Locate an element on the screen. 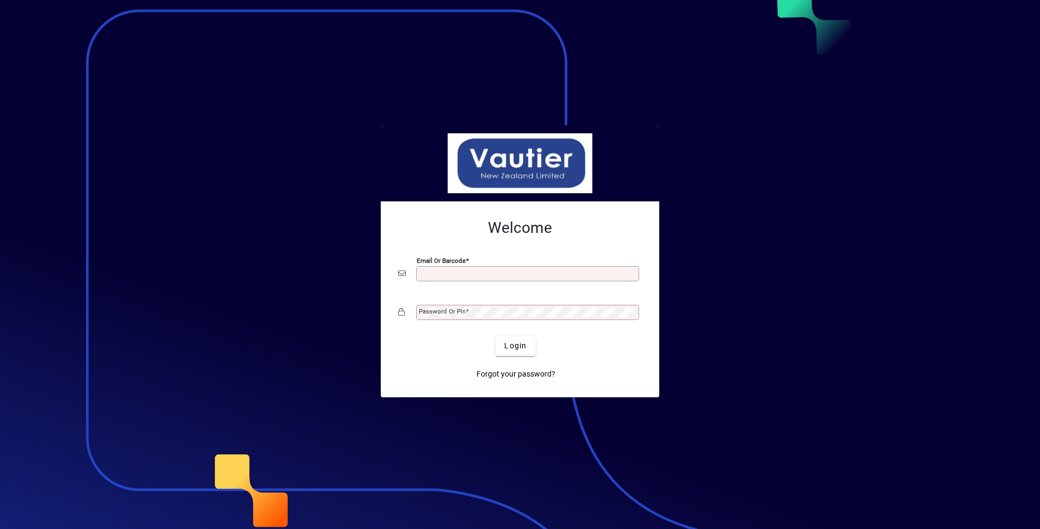  h2: Welcome is located at coordinates (520, 228).